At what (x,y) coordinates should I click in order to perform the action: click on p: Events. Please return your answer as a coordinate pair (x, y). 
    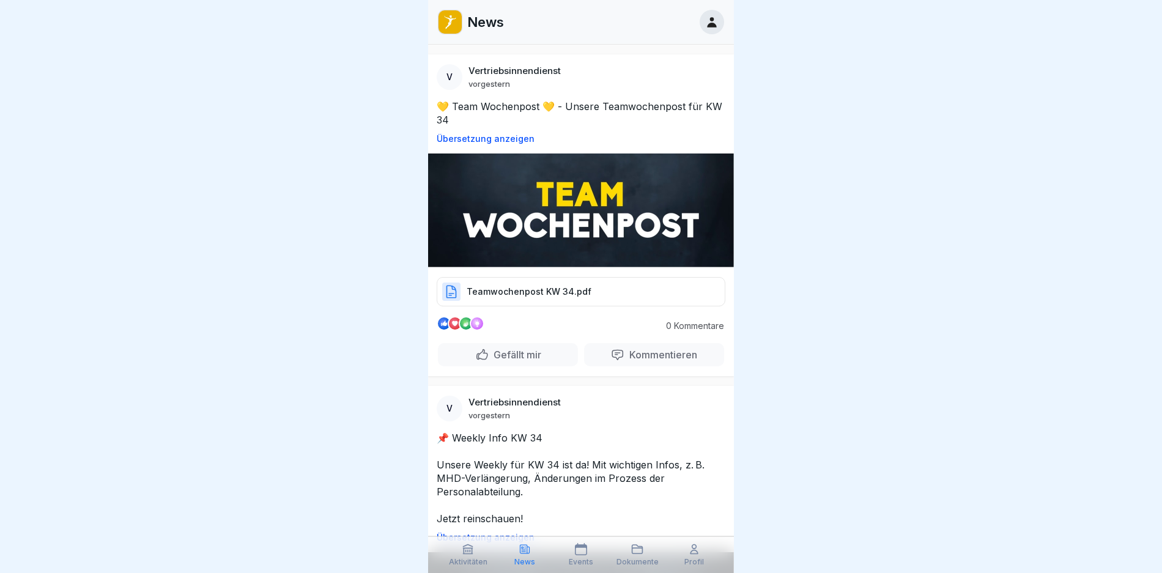
    Looking at the image, I should click on (581, 562).